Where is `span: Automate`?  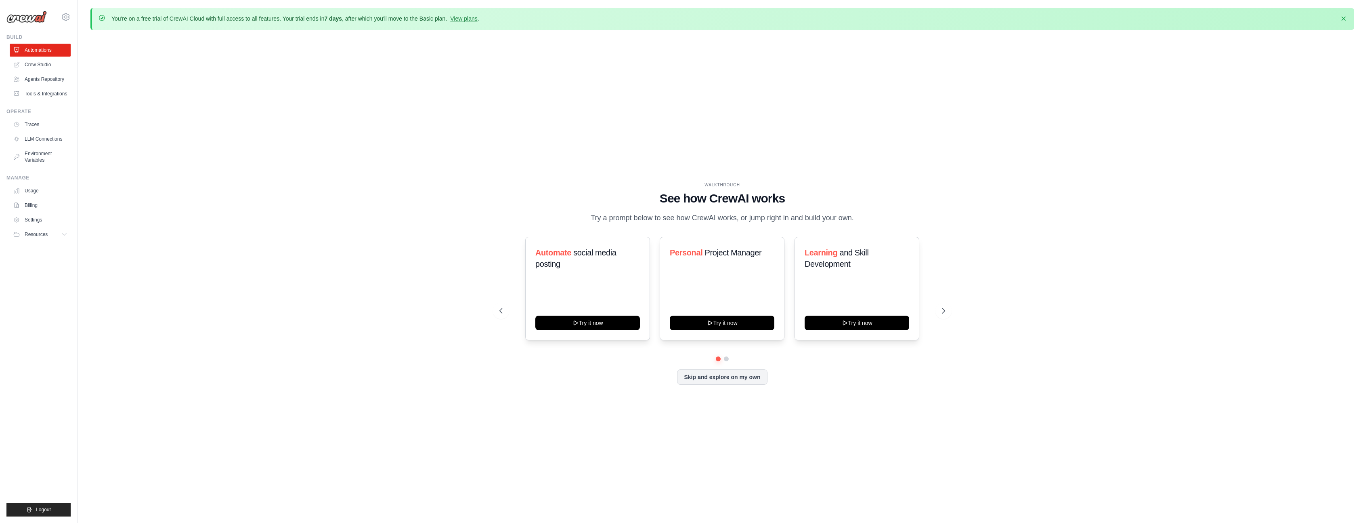
span: Automate is located at coordinates (553, 252).